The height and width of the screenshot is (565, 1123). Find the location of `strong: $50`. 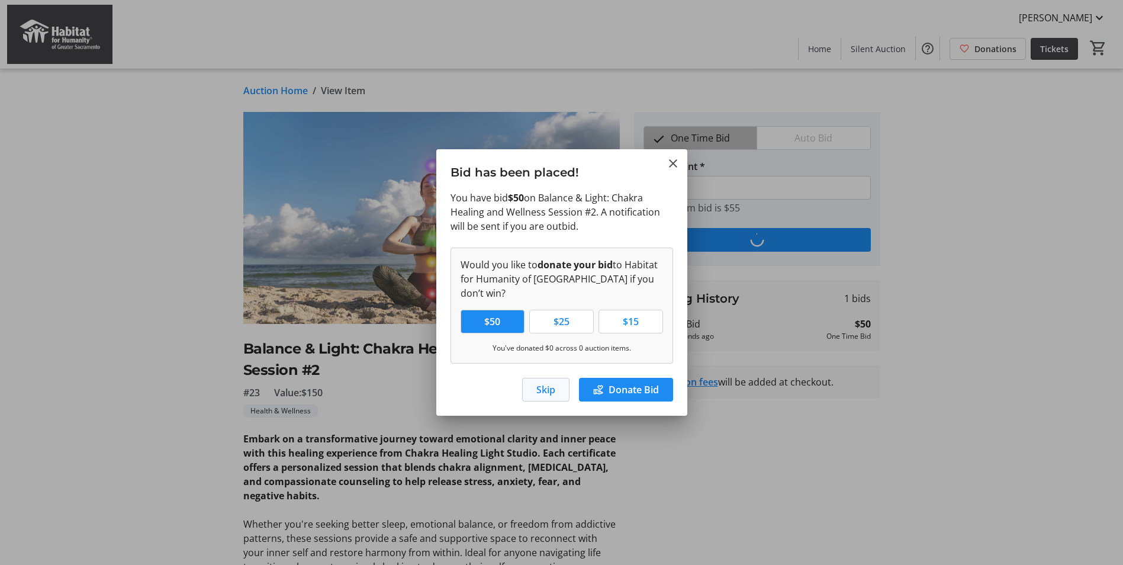

strong: $50 is located at coordinates (516, 198).